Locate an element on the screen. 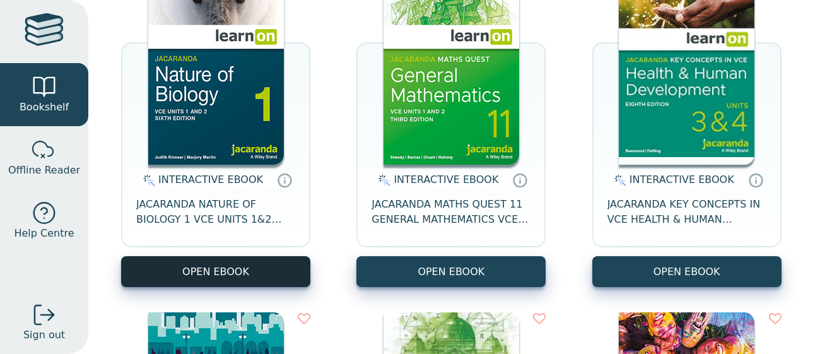 The image size is (820, 354). span: Offline Reader is located at coordinates (44, 170).